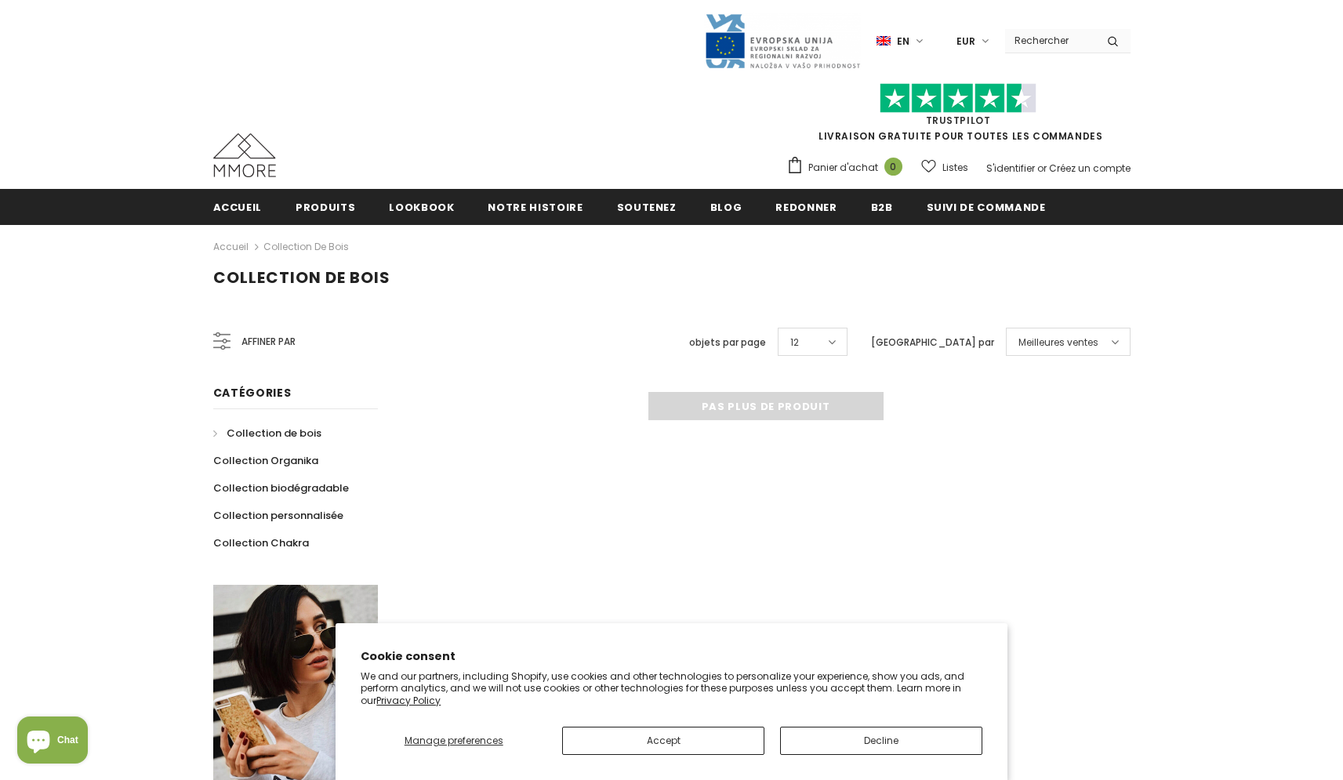  Describe the element at coordinates (1058, 343) in the screenshot. I see `span: Meilleures ventes` at that location.